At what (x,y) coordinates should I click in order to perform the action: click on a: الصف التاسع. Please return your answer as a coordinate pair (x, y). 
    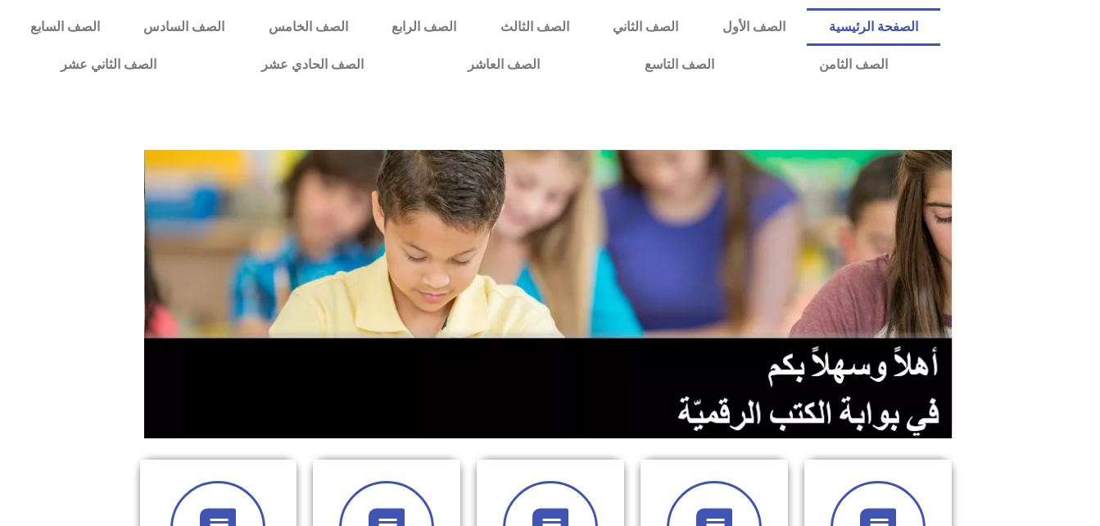
    Looking at the image, I should click on (679, 65).